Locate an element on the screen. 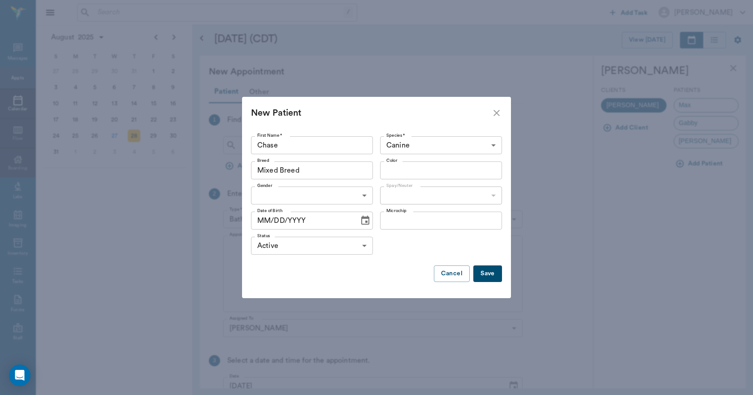 The height and width of the screenshot is (395, 753). label: Microchip is located at coordinates (396, 211).